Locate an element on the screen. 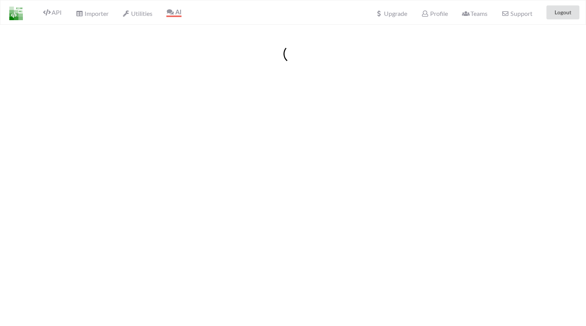 Image resolution: width=586 pixels, height=326 pixels. span: Teams is located at coordinates (474, 13).